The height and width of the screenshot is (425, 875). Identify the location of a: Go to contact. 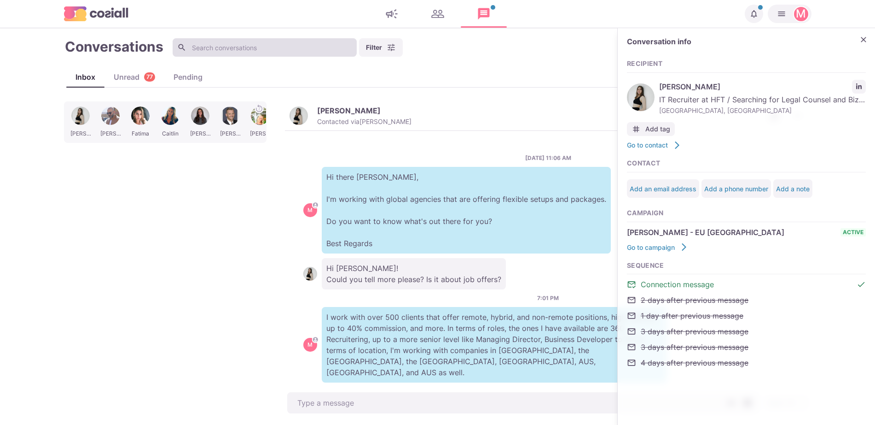
(654, 145).